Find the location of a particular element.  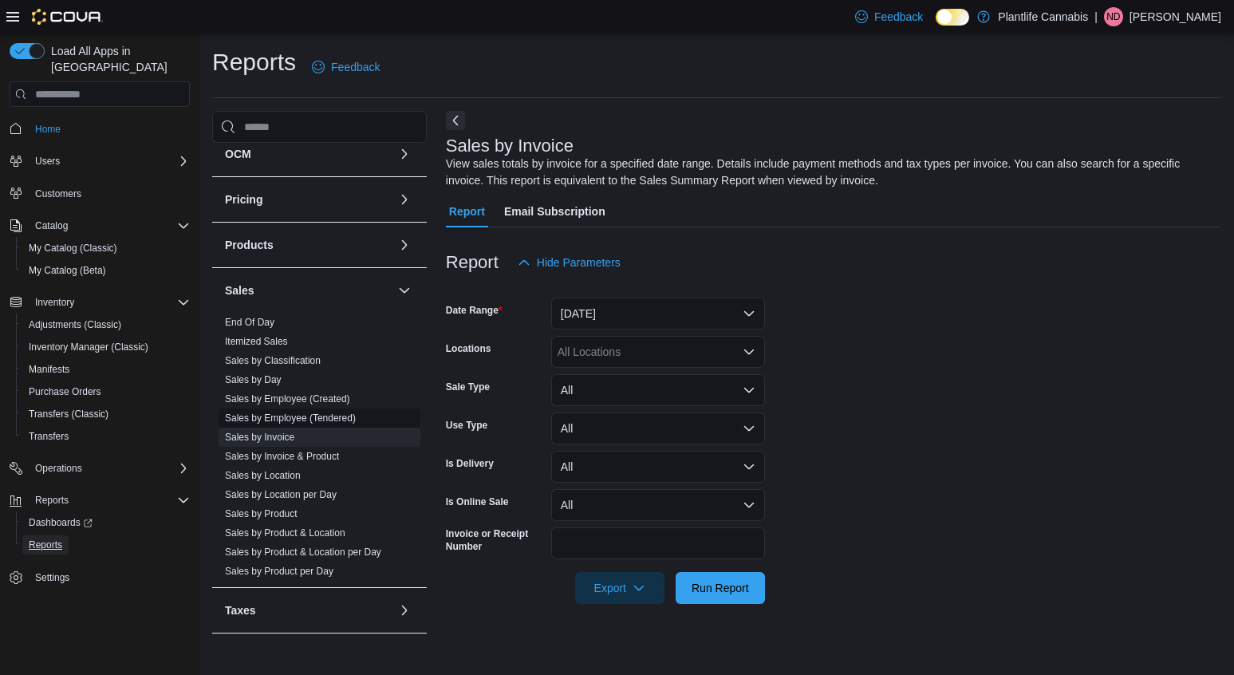

button: Next is located at coordinates (455, 120).